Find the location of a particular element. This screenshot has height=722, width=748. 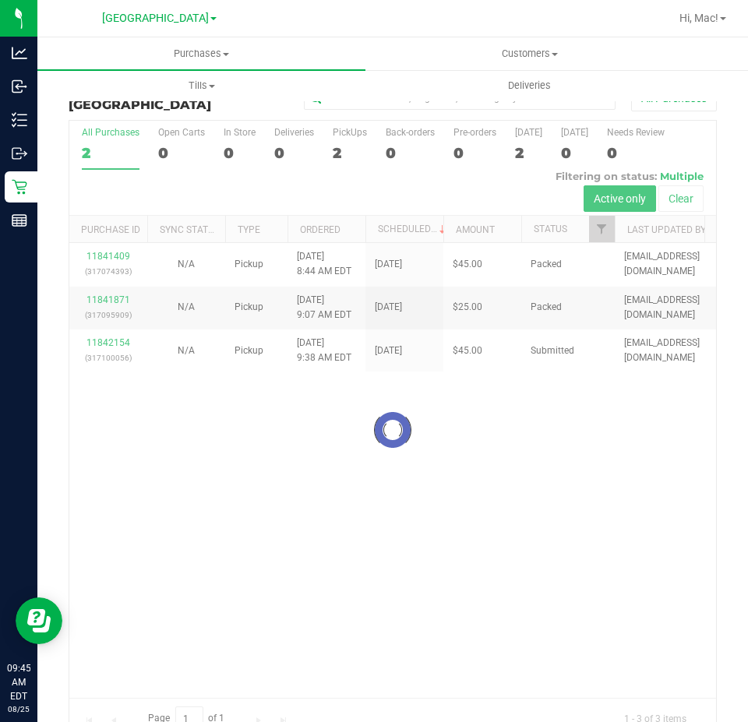

a: Customers is located at coordinates (529, 54).